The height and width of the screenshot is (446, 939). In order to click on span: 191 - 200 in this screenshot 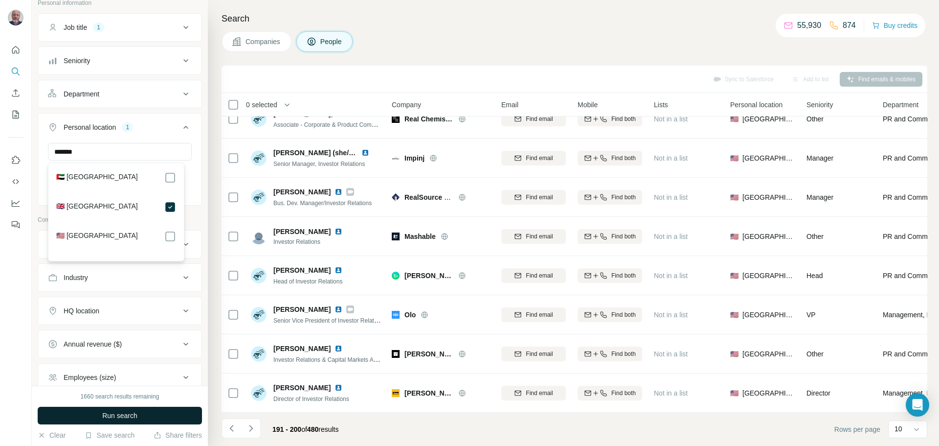, I will do `click(287, 429)`.